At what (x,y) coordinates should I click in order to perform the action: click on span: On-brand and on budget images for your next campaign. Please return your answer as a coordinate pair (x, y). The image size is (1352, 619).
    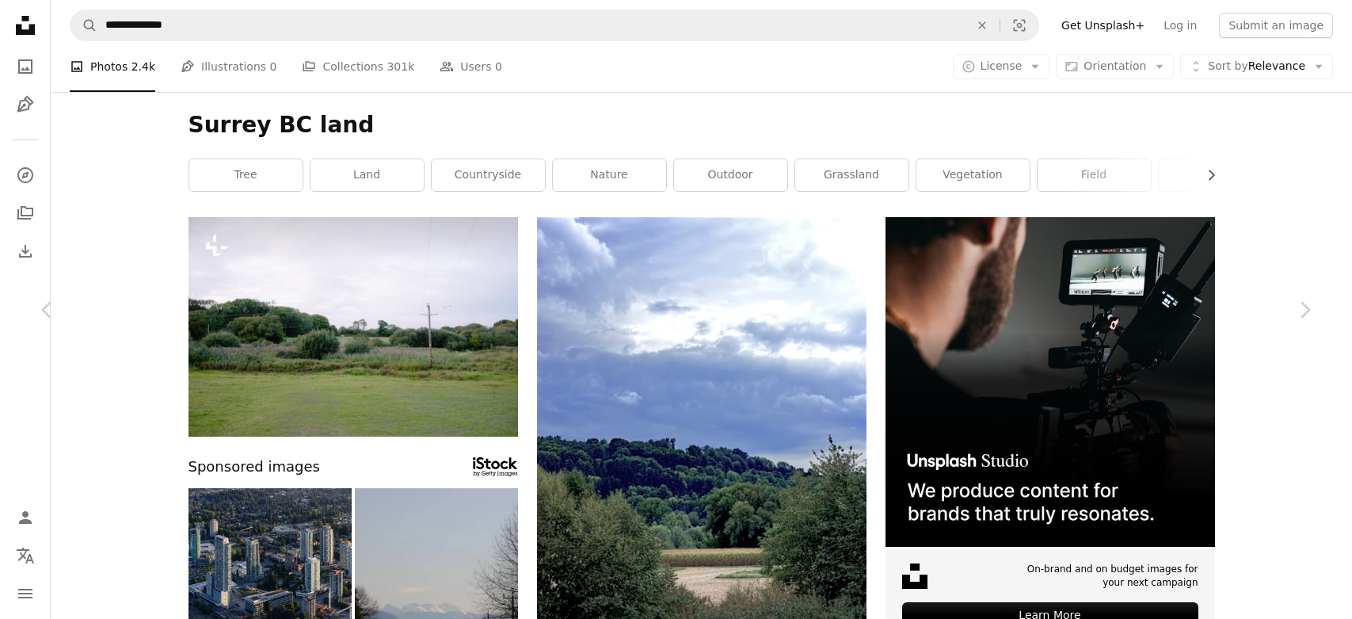
    Looking at the image, I should click on (1107, 576).